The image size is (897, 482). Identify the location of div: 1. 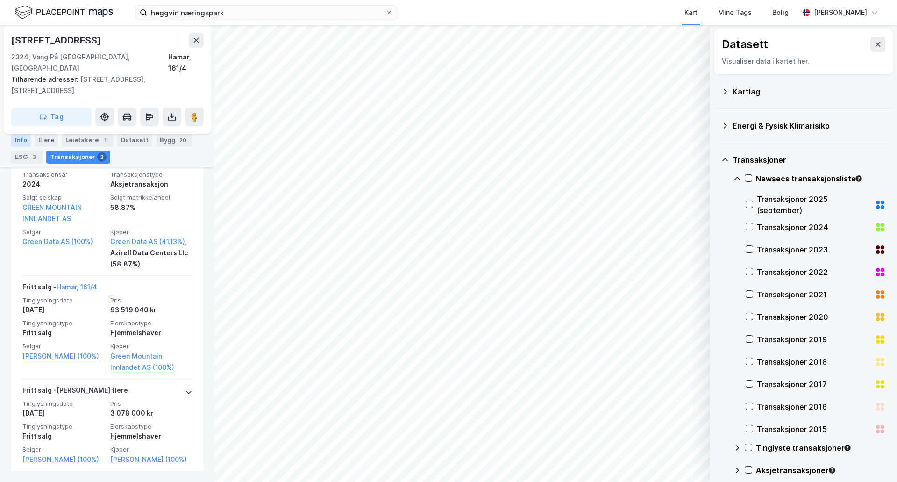
(105, 140).